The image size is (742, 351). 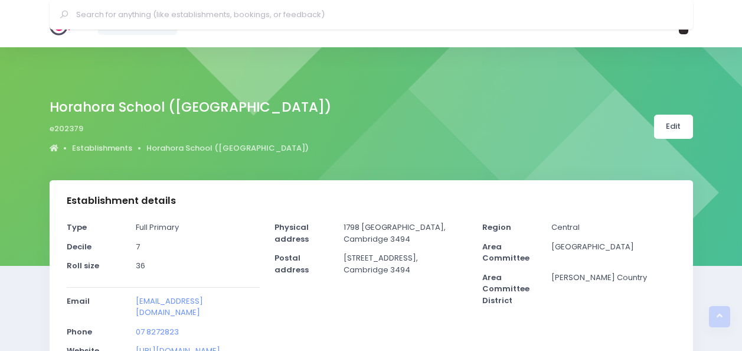 I want to click on strong: Physical address, so click(x=292, y=233).